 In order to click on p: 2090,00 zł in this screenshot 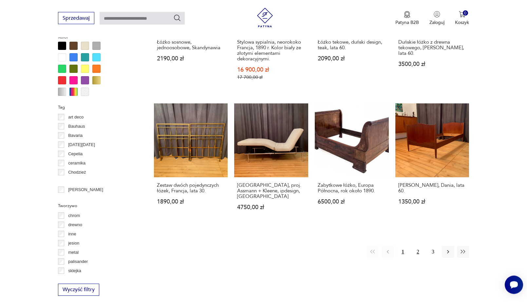, I will do `click(352, 59)`.